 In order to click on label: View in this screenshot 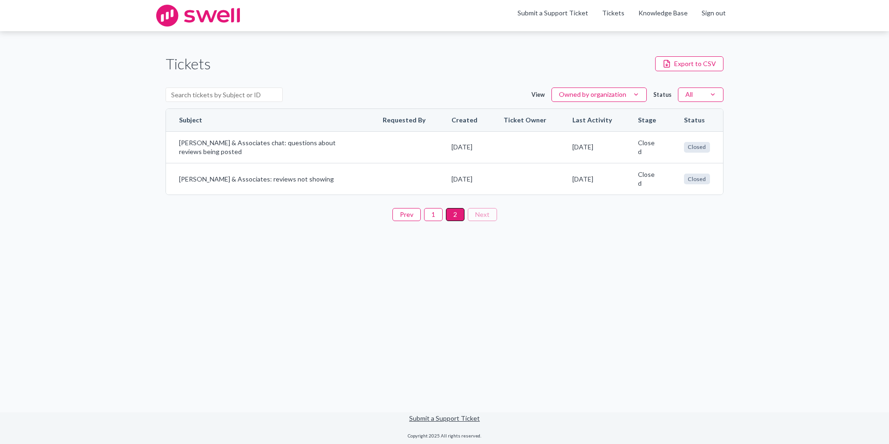, I will do `click(538, 94)`.